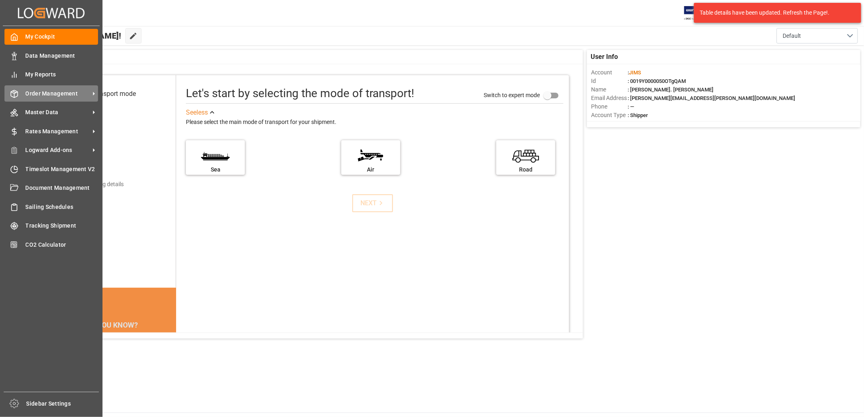 The height and width of the screenshot is (417, 864). I want to click on div: NEXT, so click(373, 203).